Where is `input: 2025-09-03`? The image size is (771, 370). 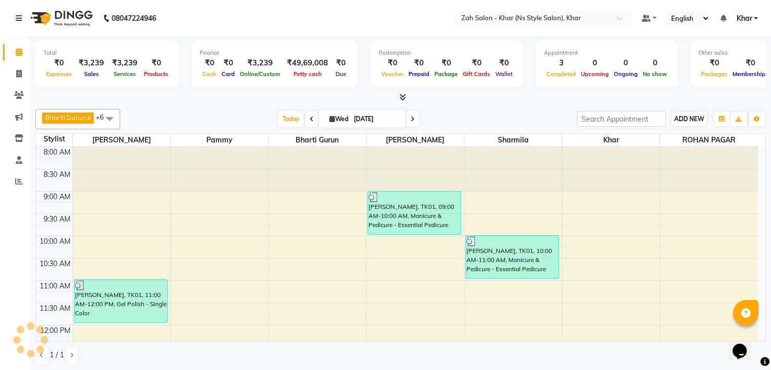 input: 2025-09-03 is located at coordinates (376, 119).